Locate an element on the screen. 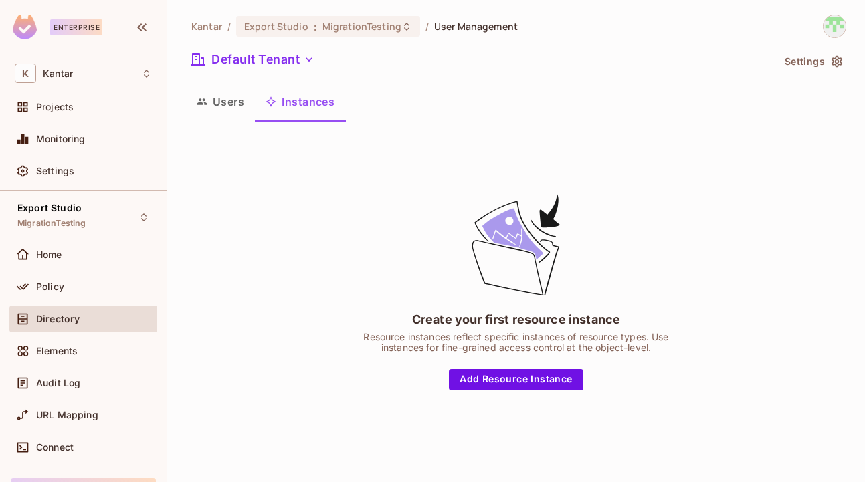 The image size is (865, 482). div: Resource instances reflect specific instances of resource types. Use instances for fine-grained a... is located at coordinates (516, 342).